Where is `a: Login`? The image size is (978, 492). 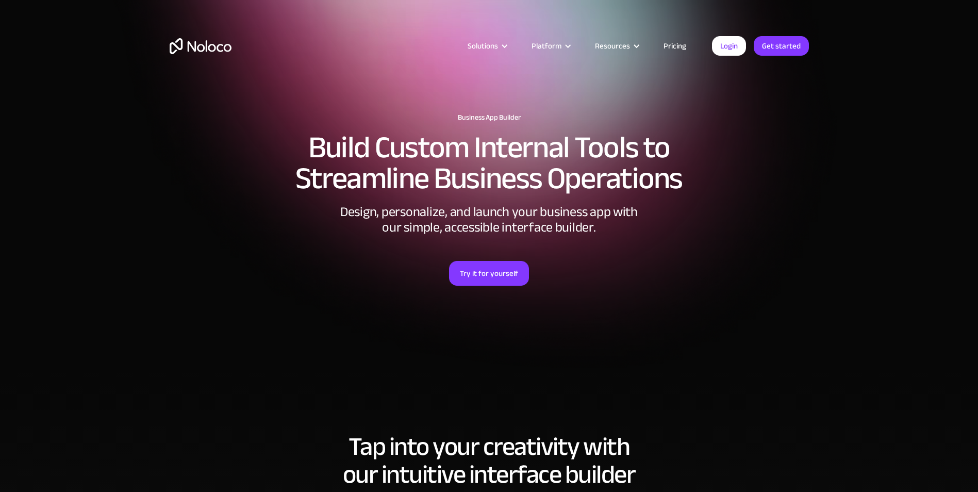 a: Login is located at coordinates (729, 46).